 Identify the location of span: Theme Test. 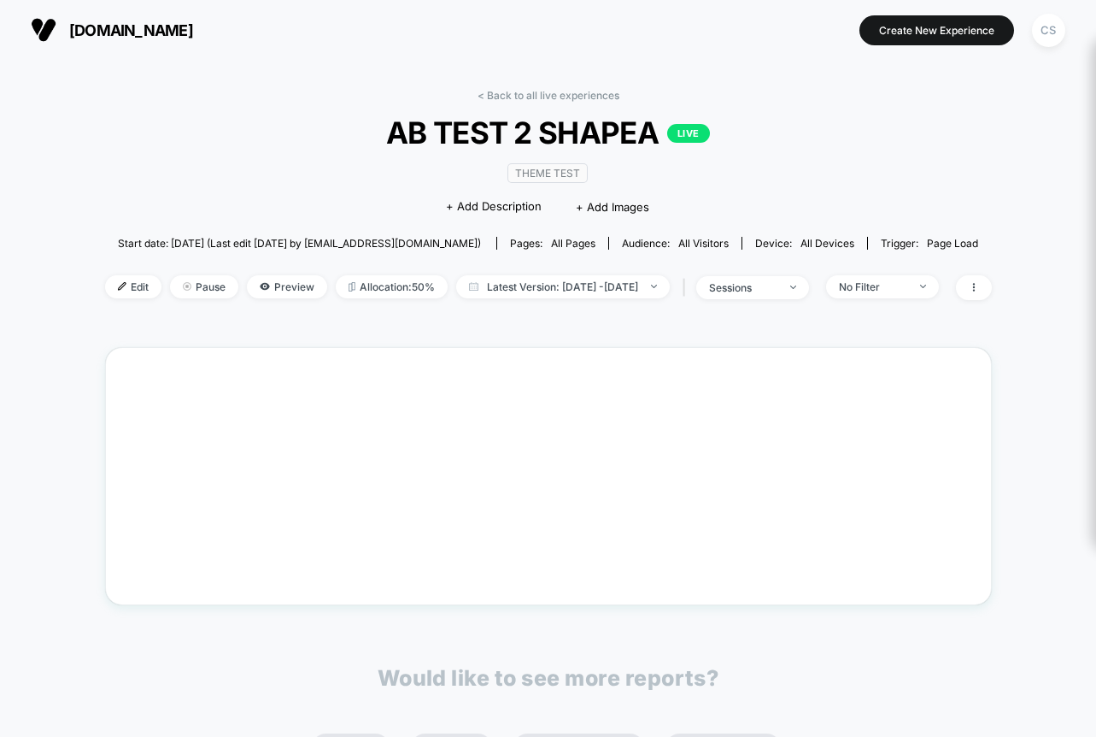
(548, 173).